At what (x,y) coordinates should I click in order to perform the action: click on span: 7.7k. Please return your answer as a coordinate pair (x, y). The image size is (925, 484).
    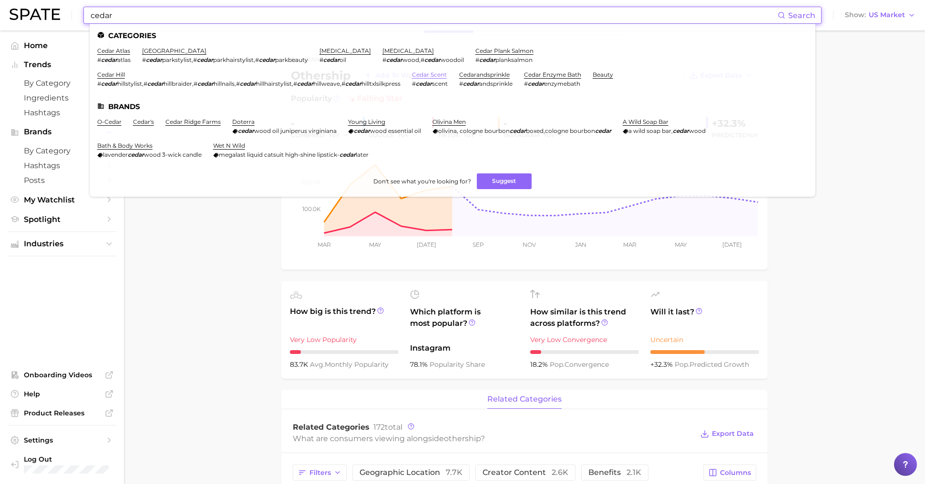
    Looking at the image, I should click on (454, 472).